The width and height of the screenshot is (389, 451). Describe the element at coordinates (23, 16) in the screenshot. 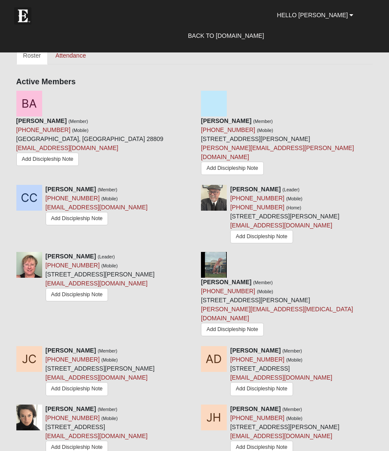

I see `img: Eleven22 logo` at that location.